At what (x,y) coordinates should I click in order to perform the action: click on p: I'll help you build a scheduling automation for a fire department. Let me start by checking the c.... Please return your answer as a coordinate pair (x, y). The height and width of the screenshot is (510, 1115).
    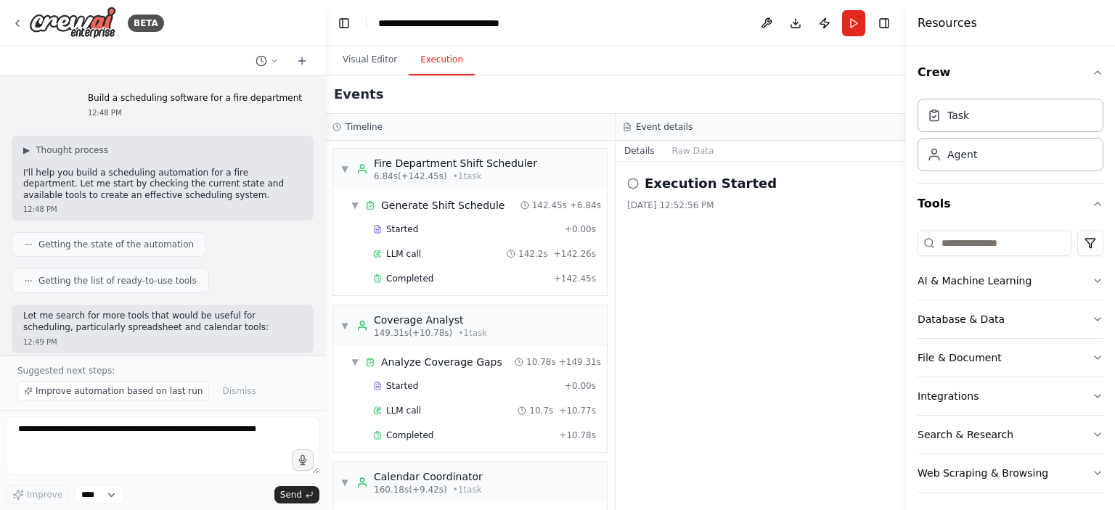
    Looking at the image, I should click on (163, 184).